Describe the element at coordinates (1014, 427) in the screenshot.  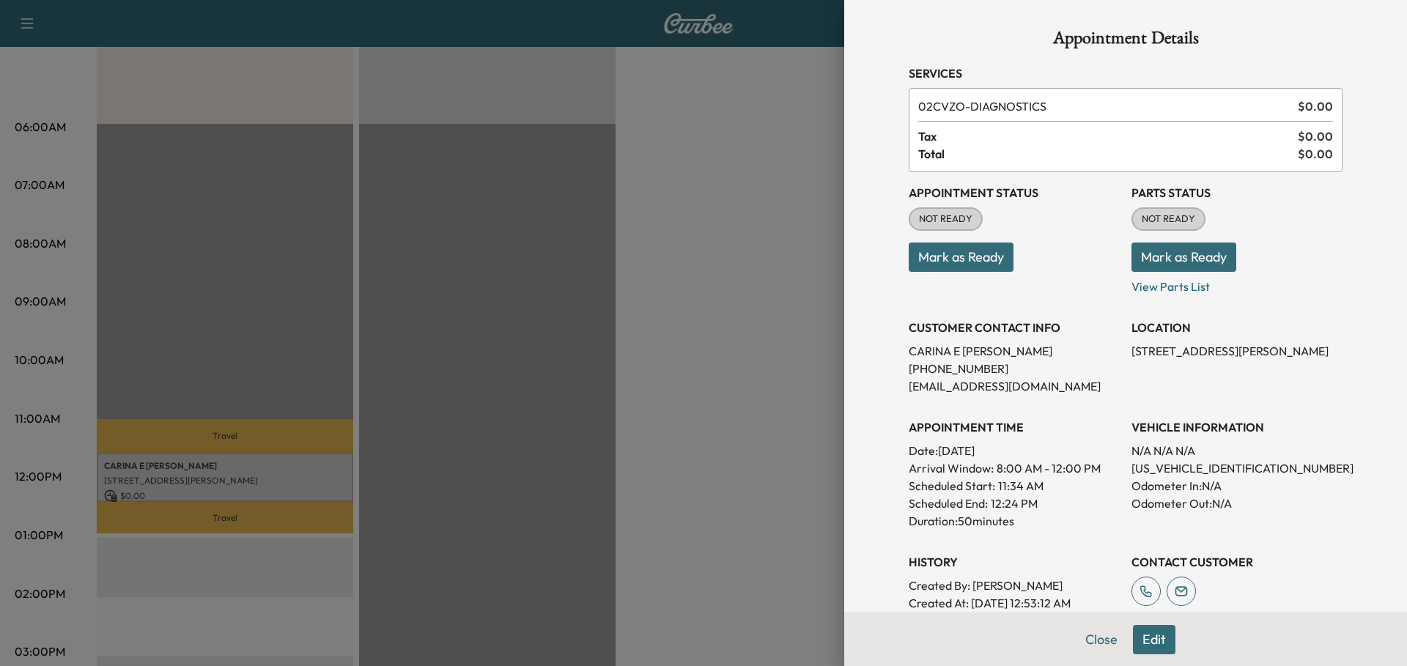
I see `h3: APPOINTMENT TIME` at that location.